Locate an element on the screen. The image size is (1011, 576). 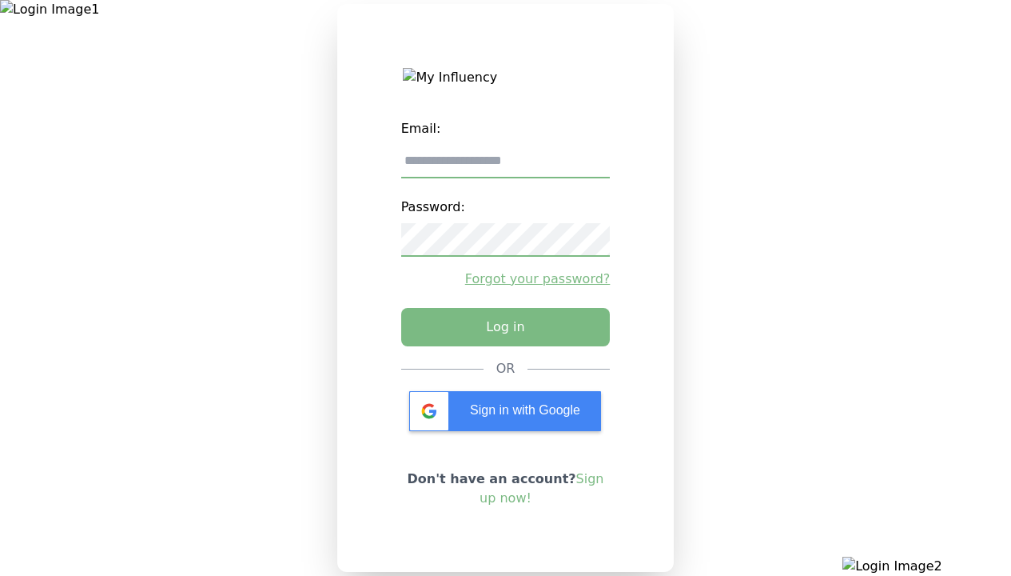
p: Don't have an account? is located at coordinates (506, 489).